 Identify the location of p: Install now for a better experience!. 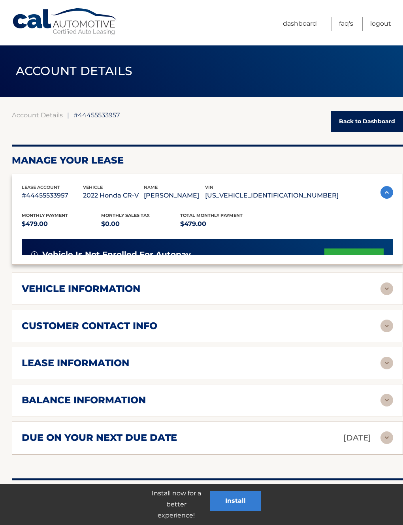
(176, 504).